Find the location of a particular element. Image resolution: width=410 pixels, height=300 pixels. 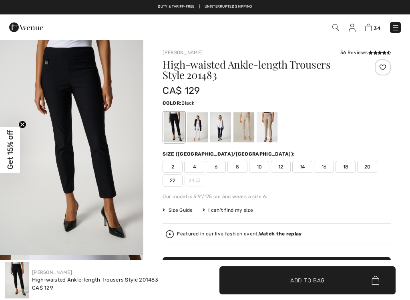

img: Bag.svg is located at coordinates (375, 280).